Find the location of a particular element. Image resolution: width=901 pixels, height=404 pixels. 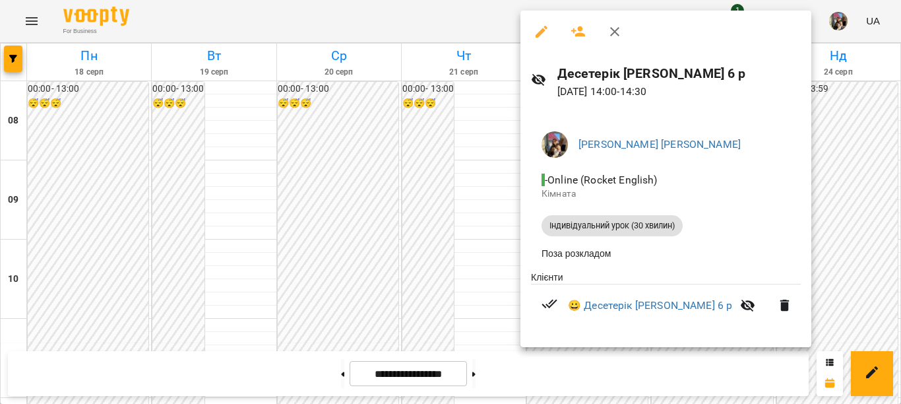

li: Поза розкладом is located at coordinates (666, 253).